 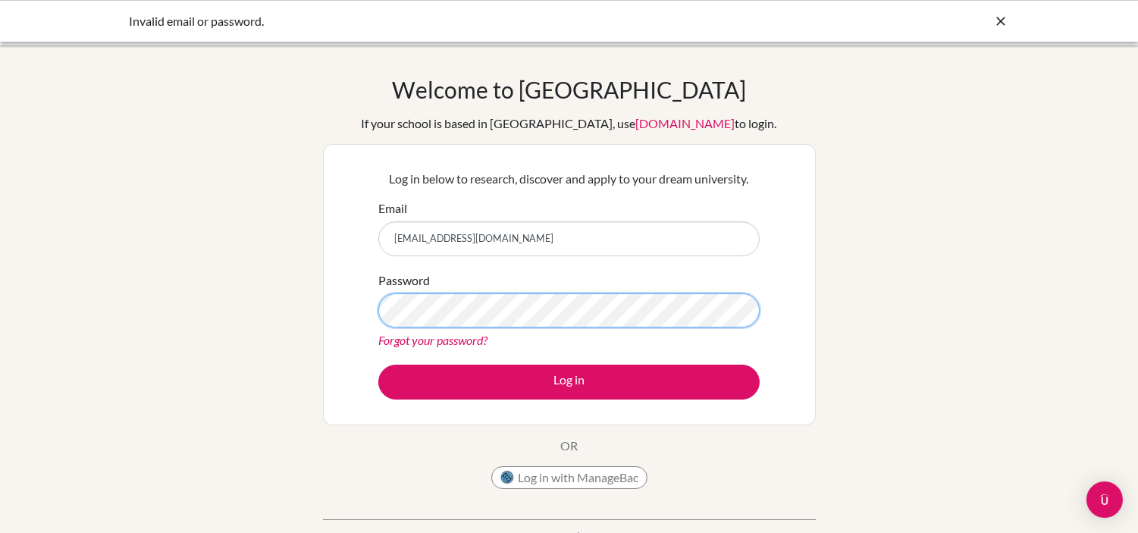 I want to click on button: Log in with ManageBac, so click(x=570, y=478).